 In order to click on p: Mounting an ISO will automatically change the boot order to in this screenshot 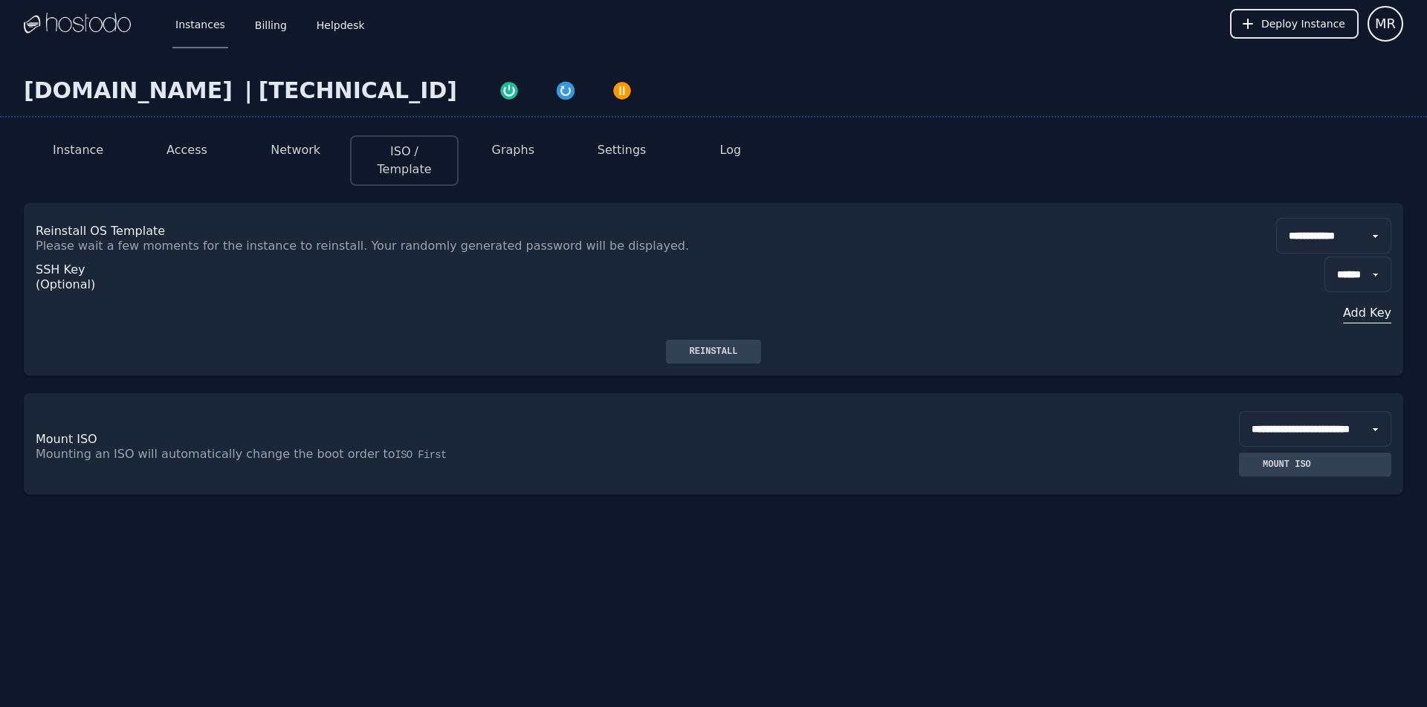, I will do `click(375, 454)`.